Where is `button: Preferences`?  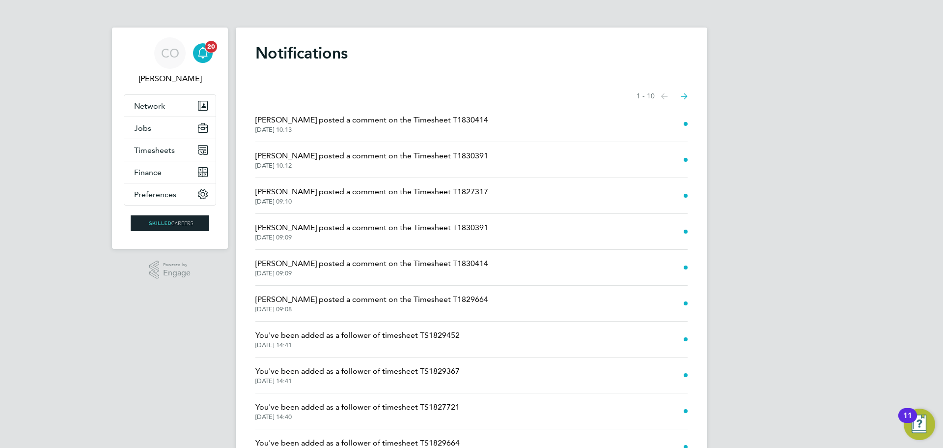
button: Preferences is located at coordinates (170, 194).